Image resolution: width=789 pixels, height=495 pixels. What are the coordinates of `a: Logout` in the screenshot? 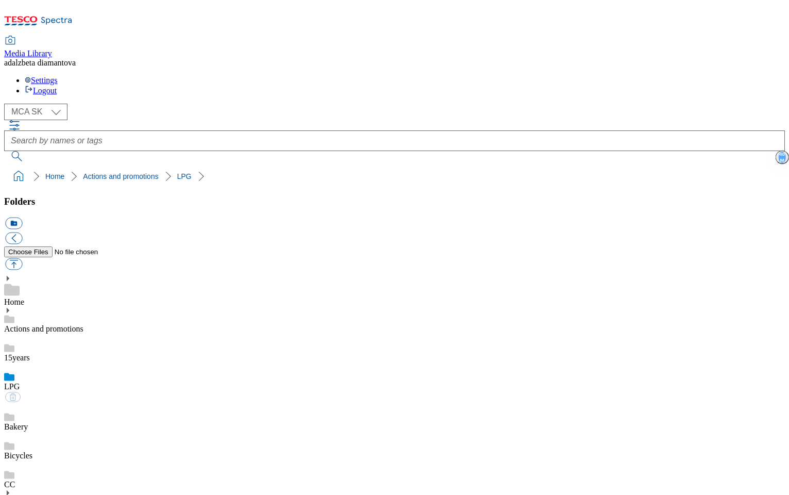 It's located at (41, 90).